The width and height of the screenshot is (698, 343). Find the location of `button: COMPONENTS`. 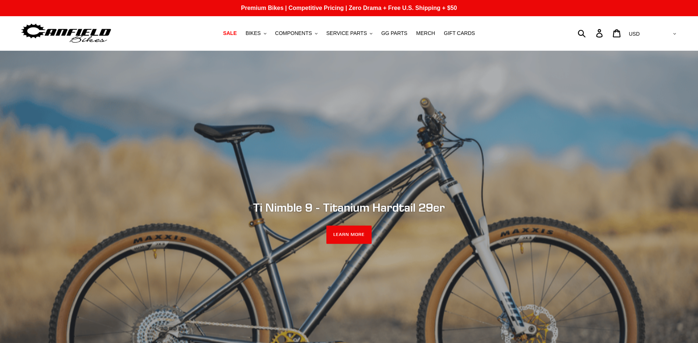

button: COMPONENTS is located at coordinates (296, 33).